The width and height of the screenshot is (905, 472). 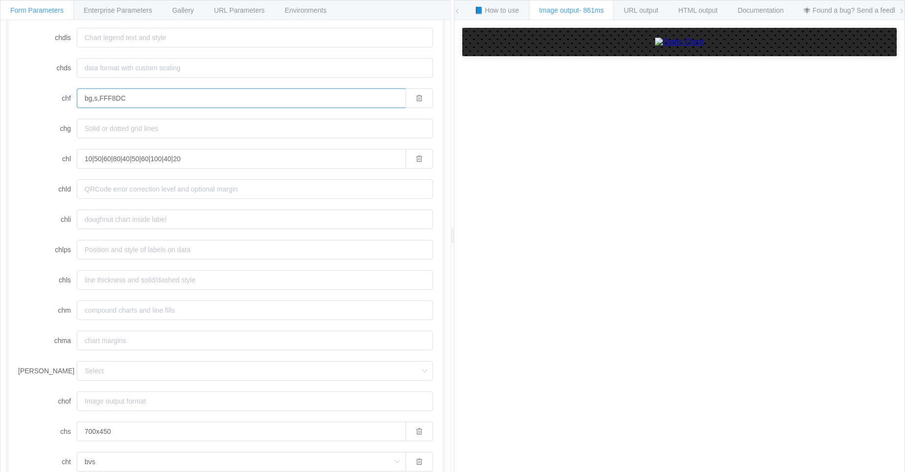 I want to click on span: 📘 How to use, so click(x=496, y=10).